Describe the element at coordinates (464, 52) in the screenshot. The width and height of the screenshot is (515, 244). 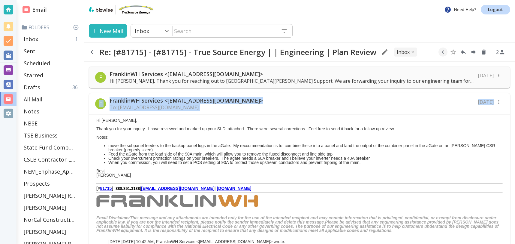
I see `button: Reply` at that location.